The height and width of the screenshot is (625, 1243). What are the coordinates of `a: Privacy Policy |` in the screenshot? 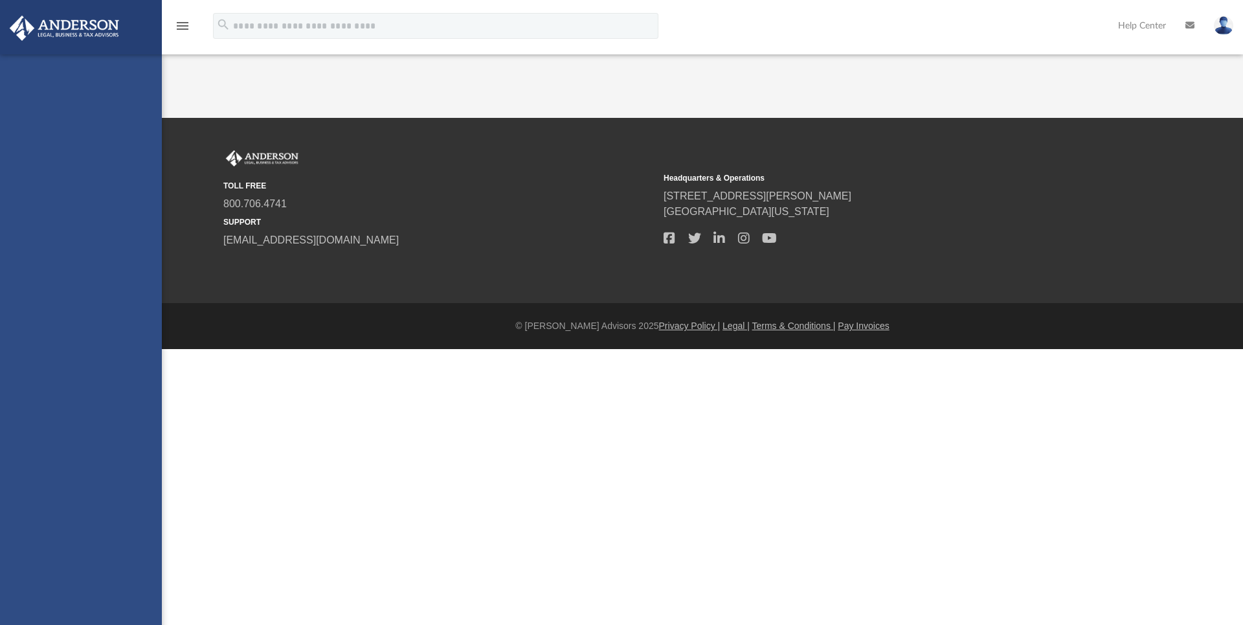 It's located at (690, 326).